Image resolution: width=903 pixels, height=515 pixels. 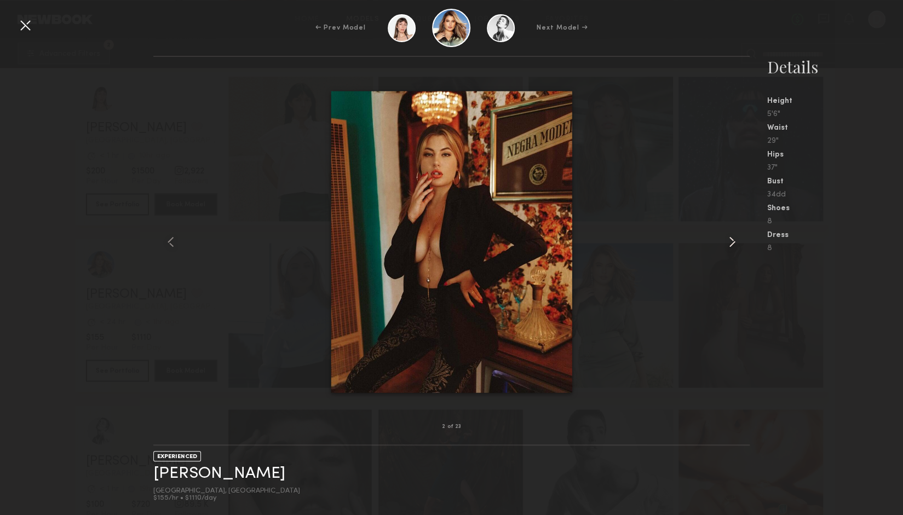 I want to click on div: 5'6", so click(x=835, y=114).